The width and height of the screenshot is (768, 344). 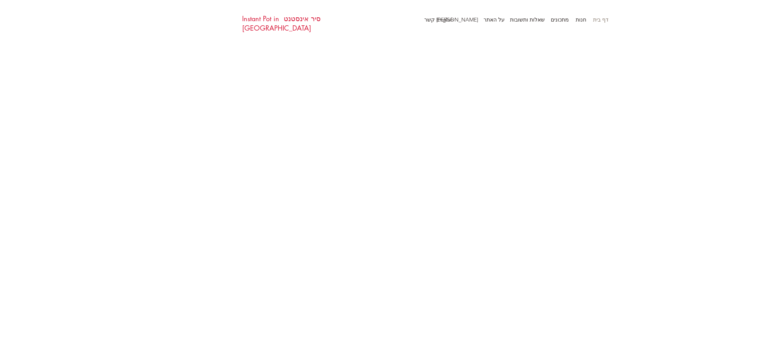 What do you see at coordinates (601, 20) in the screenshot?
I see `a: דף בית` at bounding box center [601, 20].